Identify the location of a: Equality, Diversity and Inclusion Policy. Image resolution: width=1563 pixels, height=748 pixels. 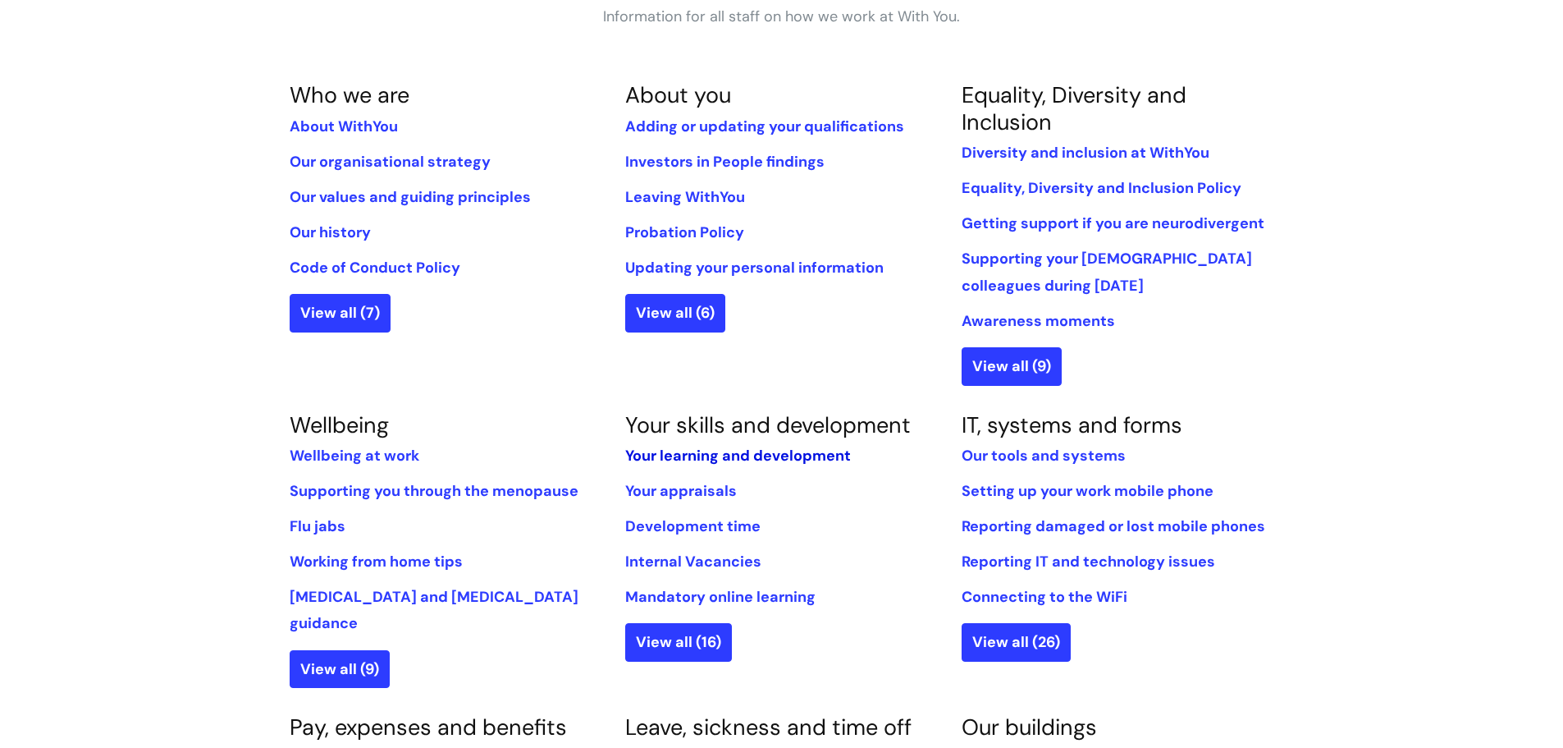
(1101, 188).